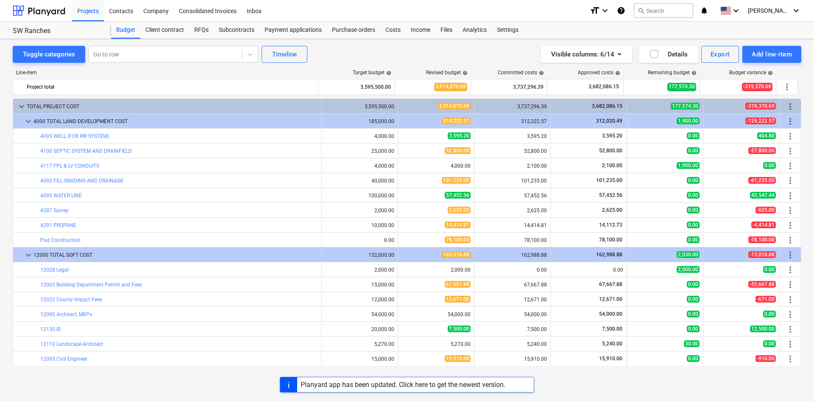  What do you see at coordinates (64, 359) in the screenshot?
I see `a: 12095 Civil Engineer` at bounding box center [64, 359].